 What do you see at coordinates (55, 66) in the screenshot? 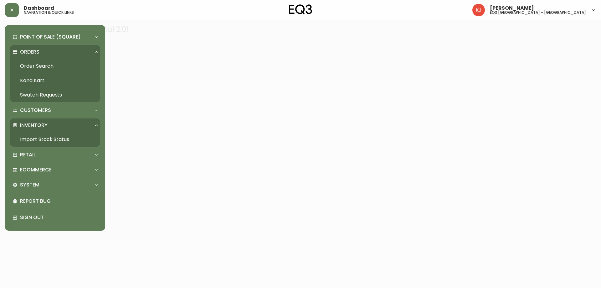
I see `a: Order Search` at bounding box center [55, 66].